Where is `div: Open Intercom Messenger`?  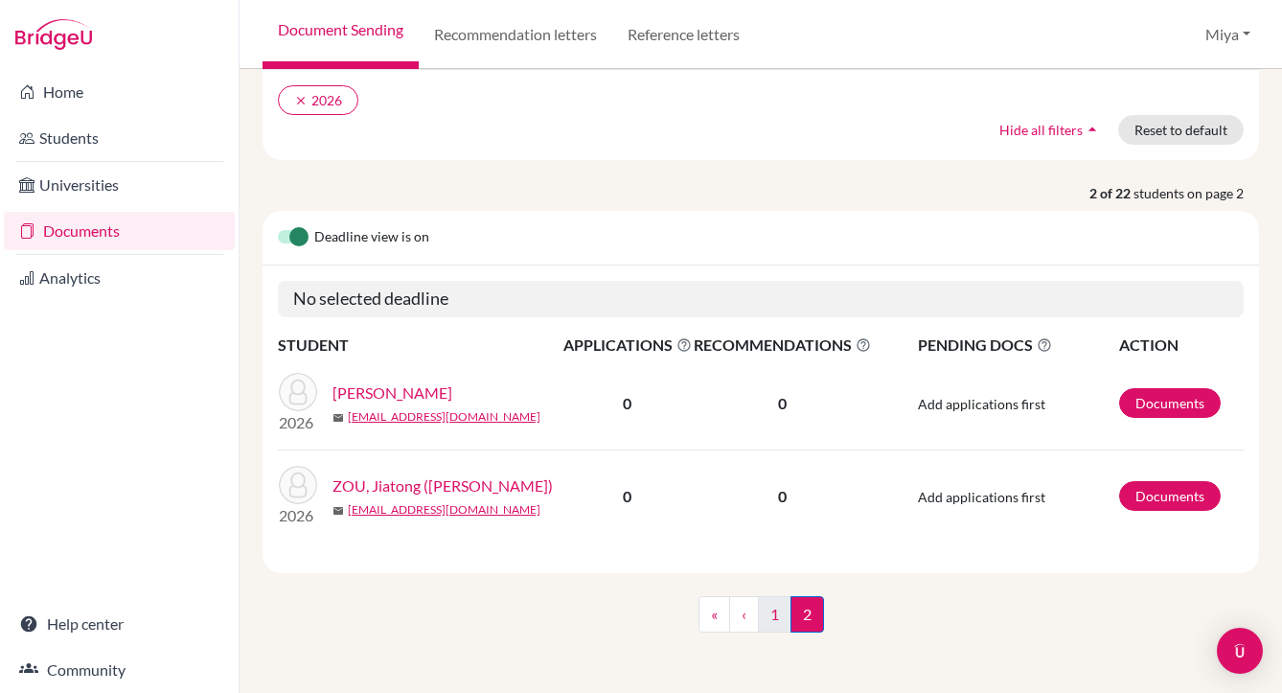 div: Open Intercom Messenger is located at coordinates (1240, 651).